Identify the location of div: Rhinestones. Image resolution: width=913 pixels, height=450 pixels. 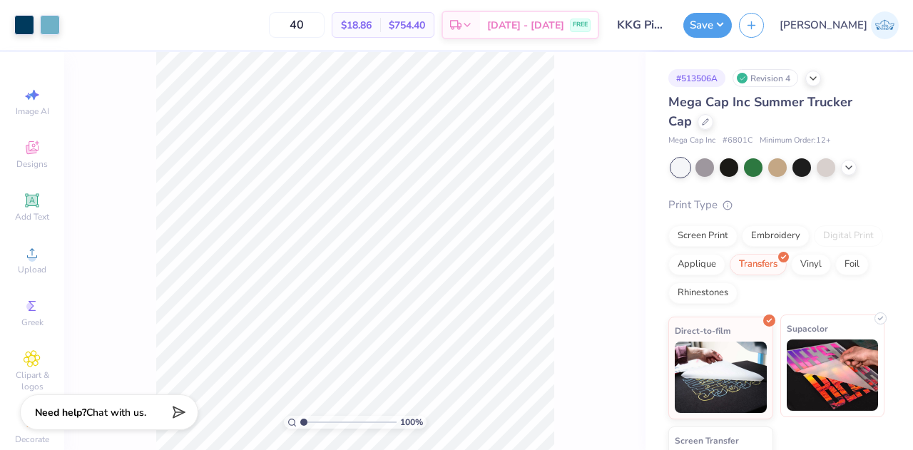
(702, 293).